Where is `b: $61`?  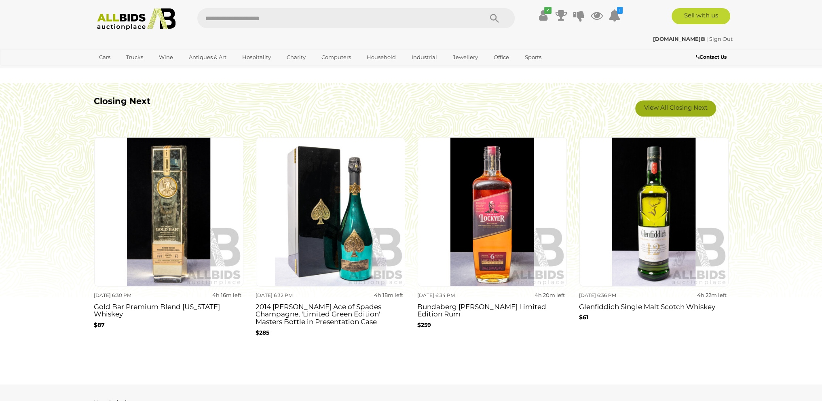
b: $61 is located at coordinates (583, 317).